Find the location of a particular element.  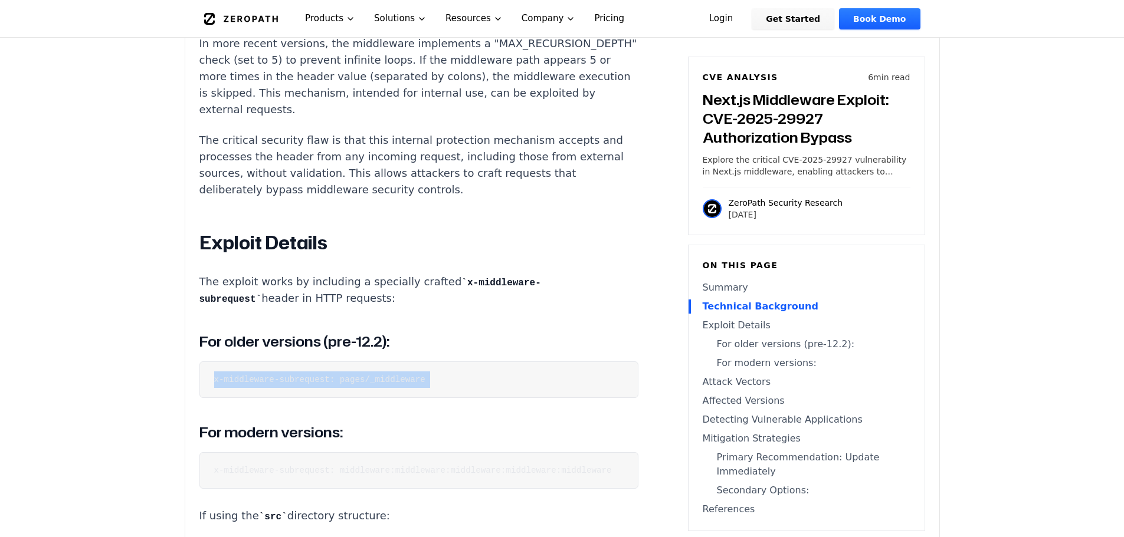

h3: For older versions (pre-12.2): is located at coordinates (419, 342).